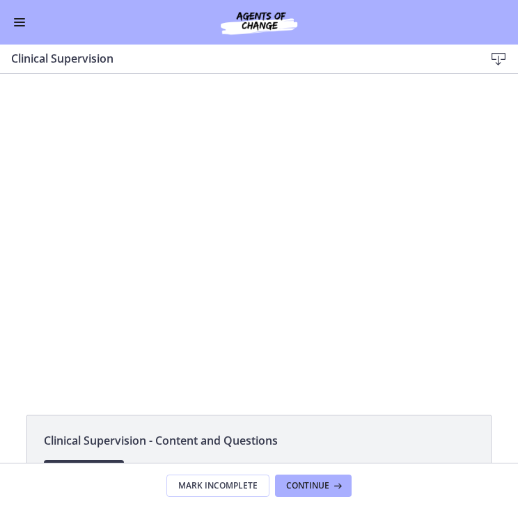  What do you see at coordinates (83, 474) in the screenshot?
I see `a: Download` at bounding box center [83, 474].